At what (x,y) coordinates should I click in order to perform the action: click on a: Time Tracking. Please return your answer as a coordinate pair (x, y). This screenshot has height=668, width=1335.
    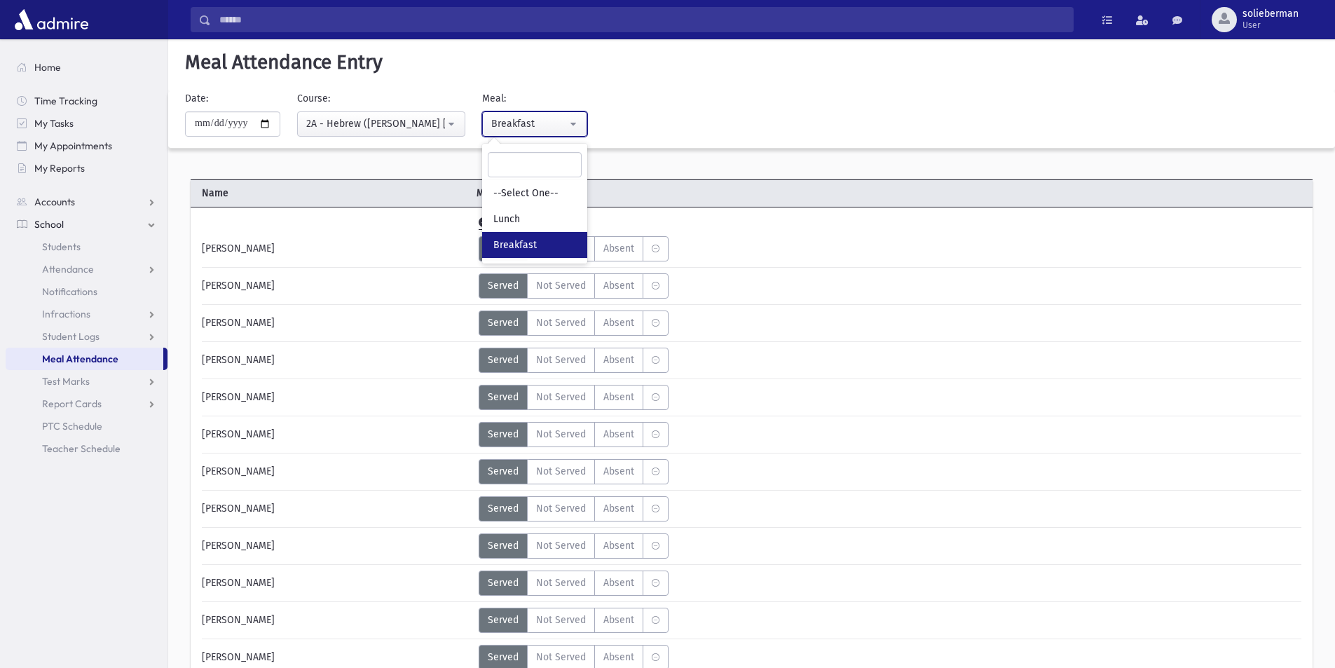
    Looking at the image, I should click on (86, 101).